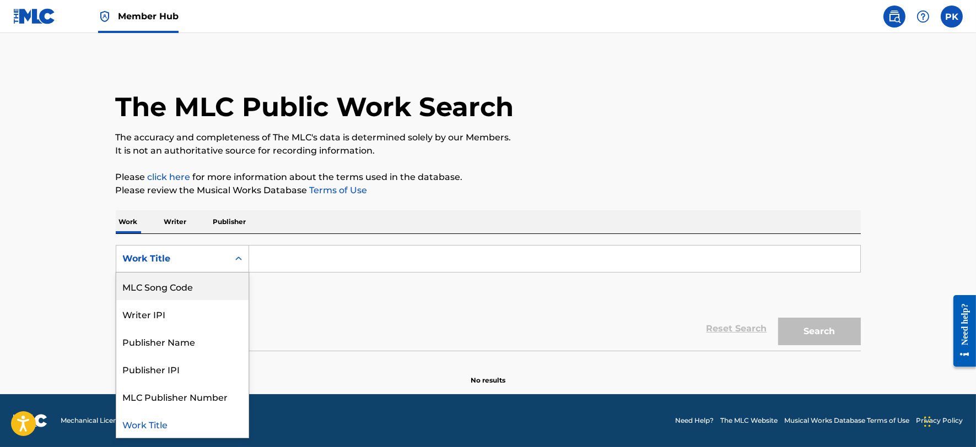 The image size is (976, 447). What do you see at coordinates (230, 222) in the screenshot?
I see `p: Publisher` at bounding box center [230, 222].